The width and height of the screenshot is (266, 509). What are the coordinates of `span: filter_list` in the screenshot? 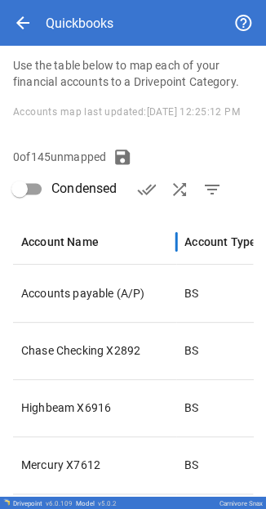 It's located at (212, 190).